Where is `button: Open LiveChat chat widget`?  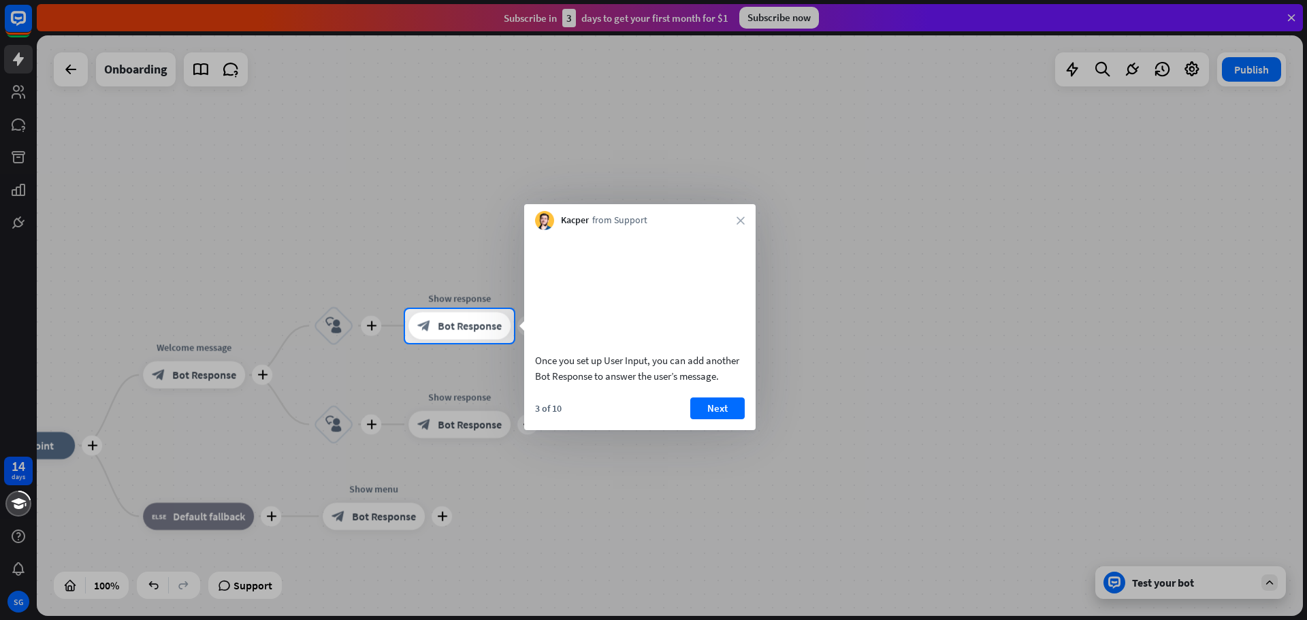
button: Open LiveChat chat widget is located at coordinates (31, 26).